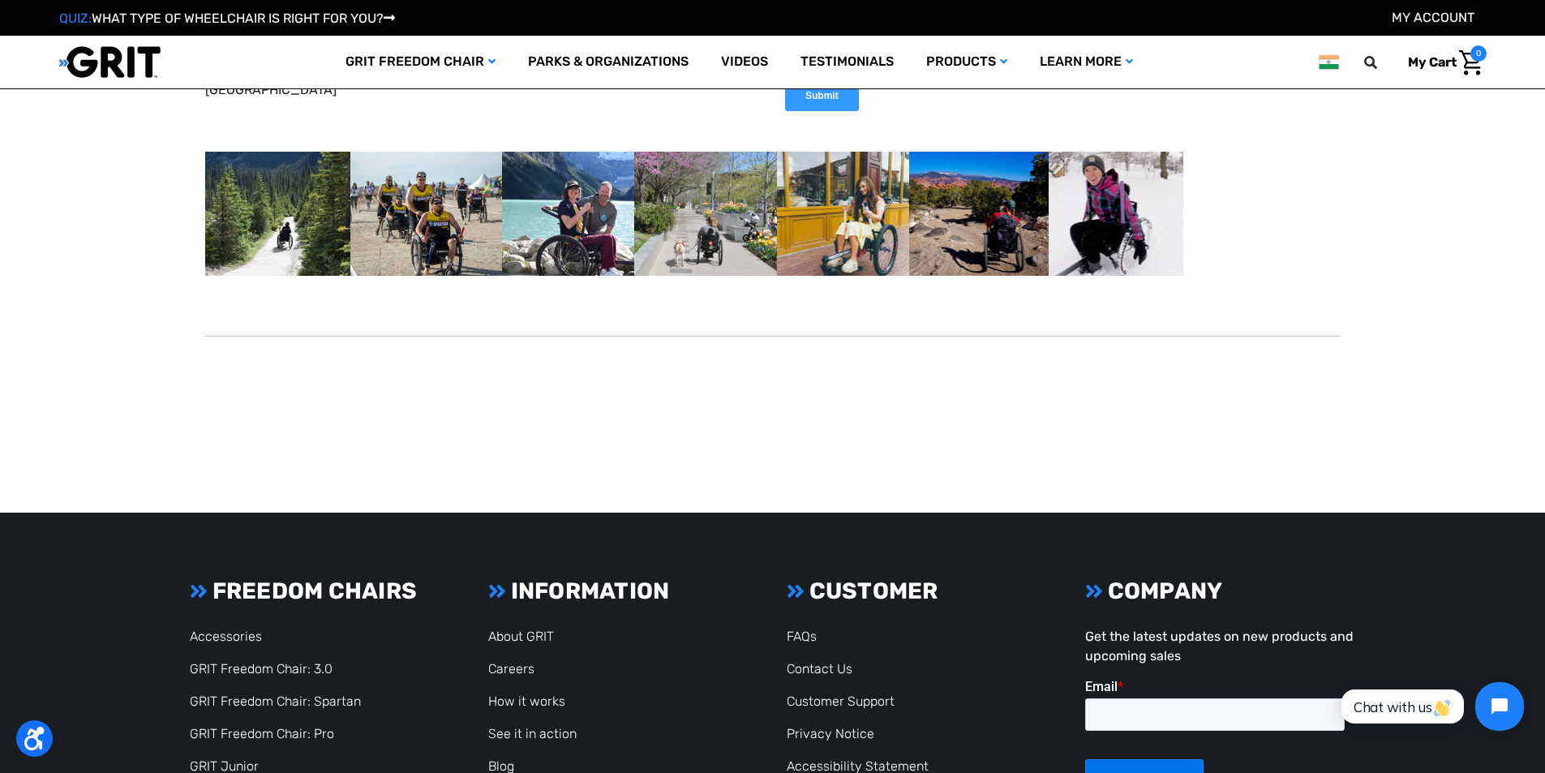  I want to click on h3: CUSTOMER, so click(921, 591).